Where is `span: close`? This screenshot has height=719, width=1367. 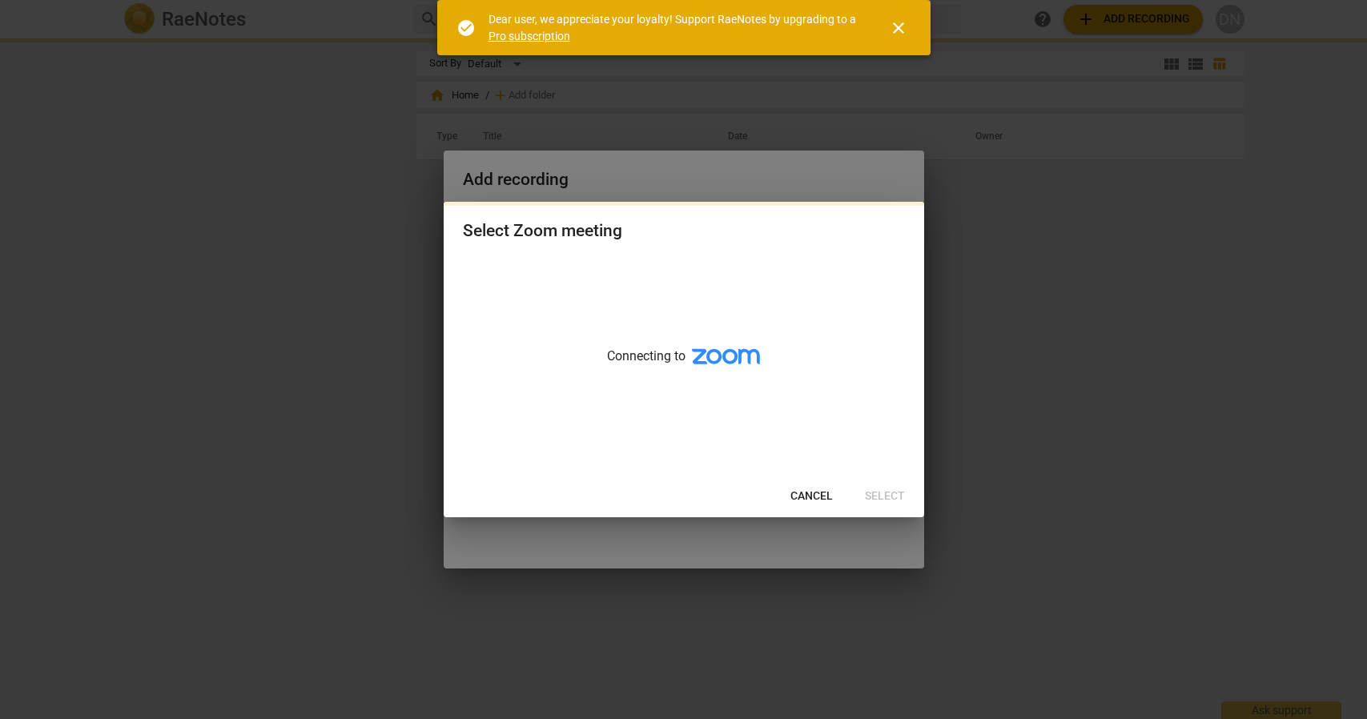 span: close is located at coordinates (899, 28).